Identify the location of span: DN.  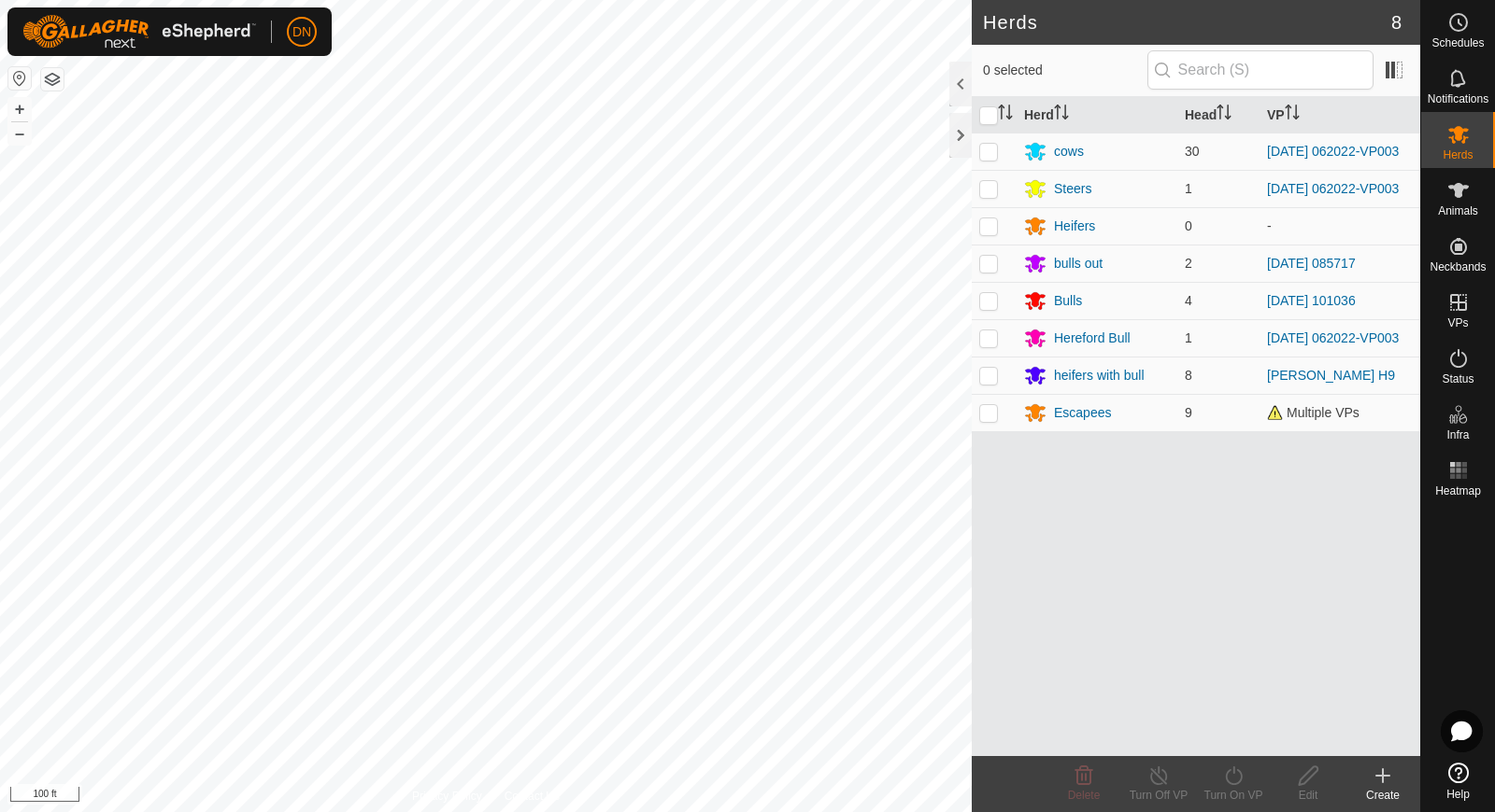
(301, 32).